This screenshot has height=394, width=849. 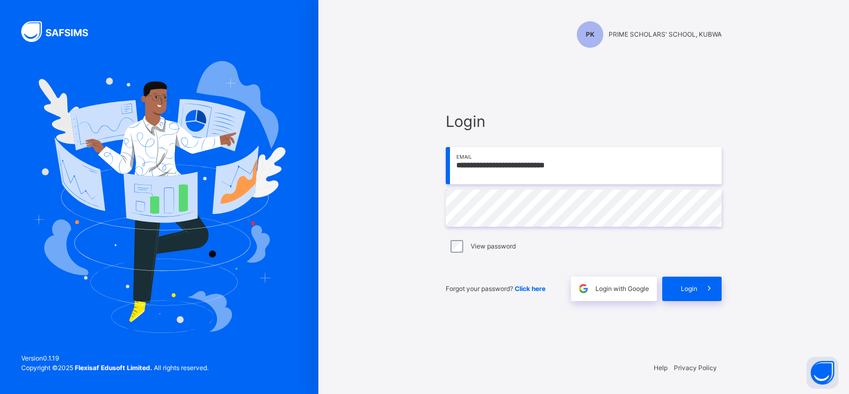 I want to click on label: View password, so click(x=493, y=246).